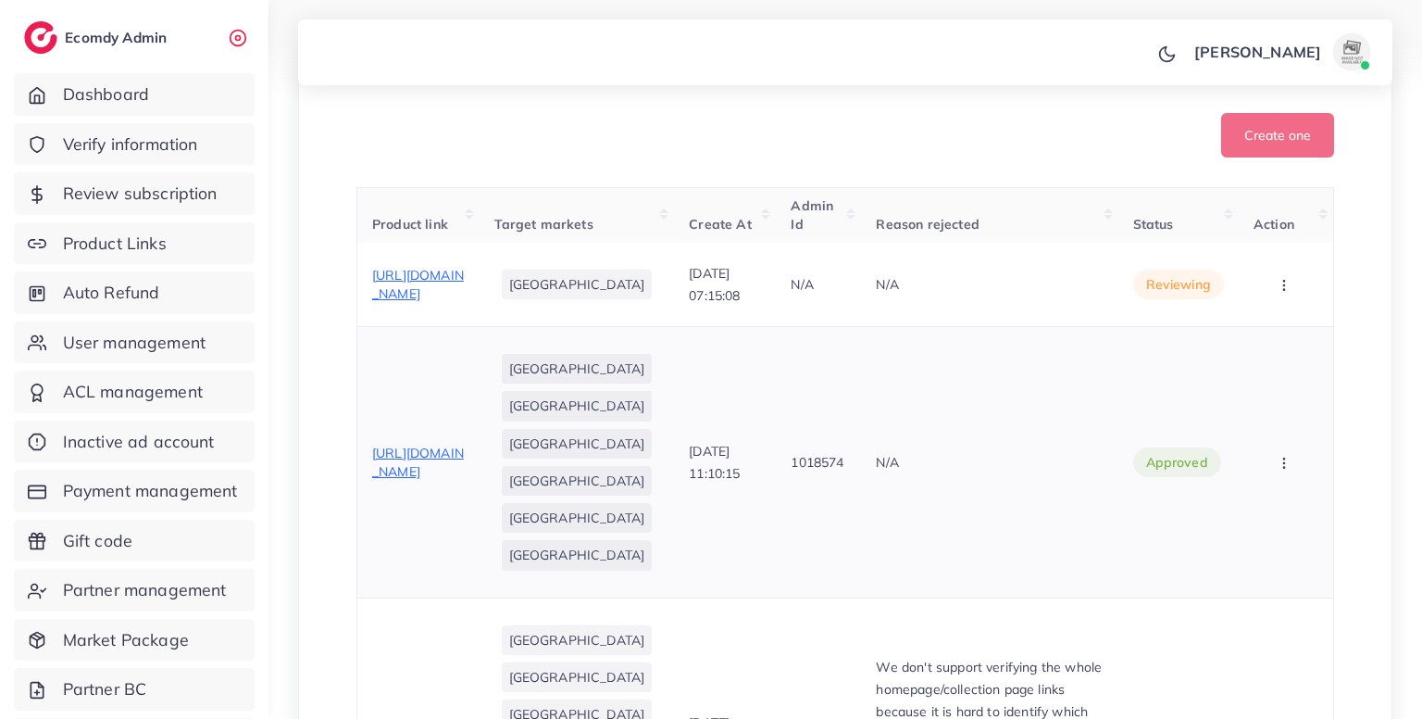 The image size is (1422, 719). I want to click on span: reviewing, so click(1179, 284).